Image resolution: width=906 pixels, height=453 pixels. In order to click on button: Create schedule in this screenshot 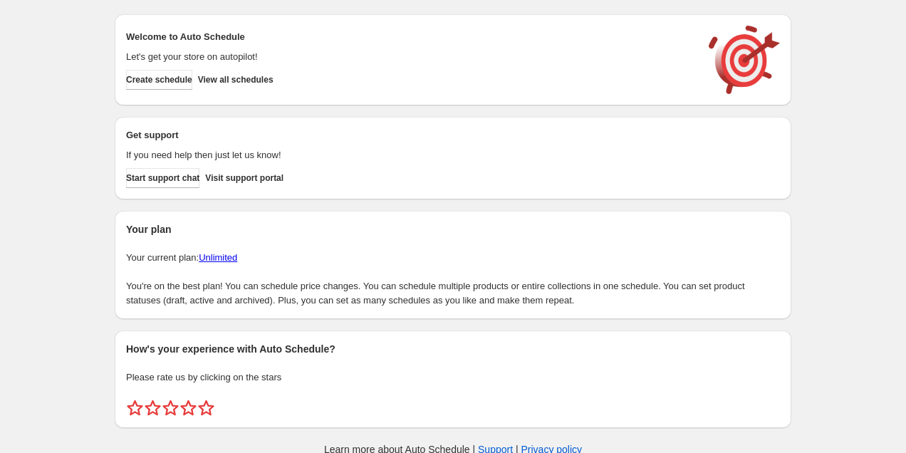, I will do `click(159, 80)`.